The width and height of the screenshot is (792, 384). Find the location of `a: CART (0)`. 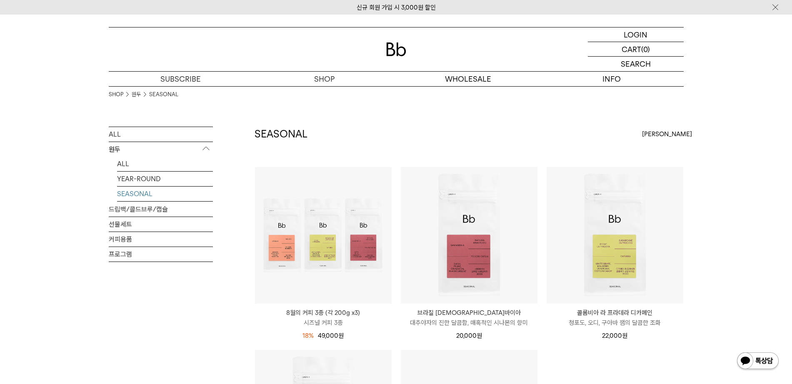

a: CART (0) is located at coordinates (635, 49).